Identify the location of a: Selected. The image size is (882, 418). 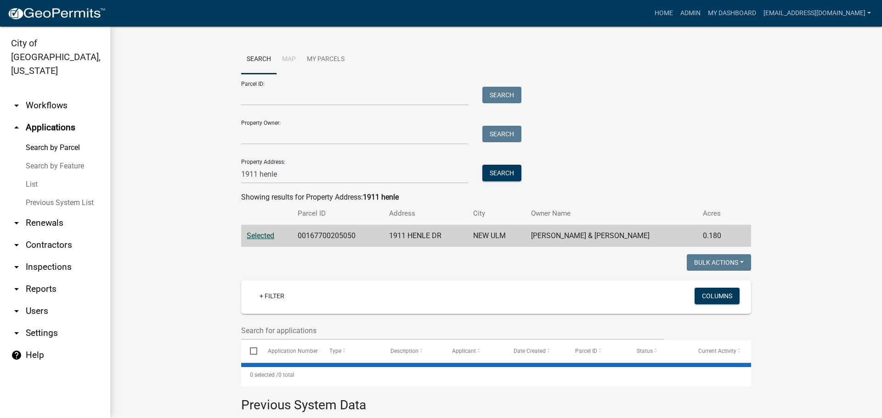
(260, 236).